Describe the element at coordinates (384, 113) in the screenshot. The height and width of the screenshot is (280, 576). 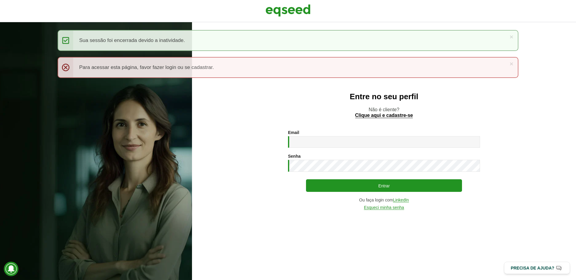
I see `p: Não é cliente?` at that location.